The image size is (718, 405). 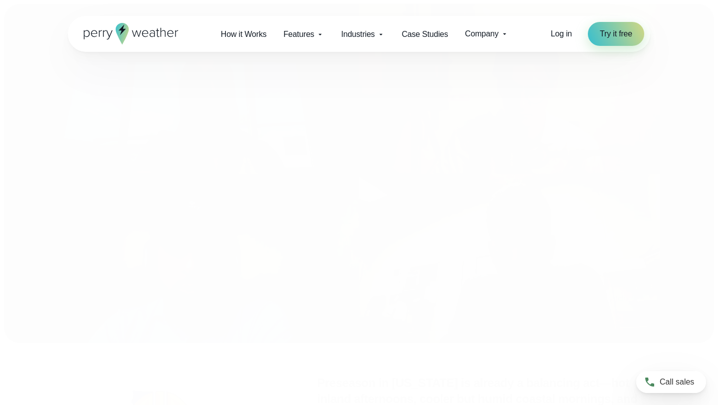 I want to click on span: Company, so click(x=482, y=34).